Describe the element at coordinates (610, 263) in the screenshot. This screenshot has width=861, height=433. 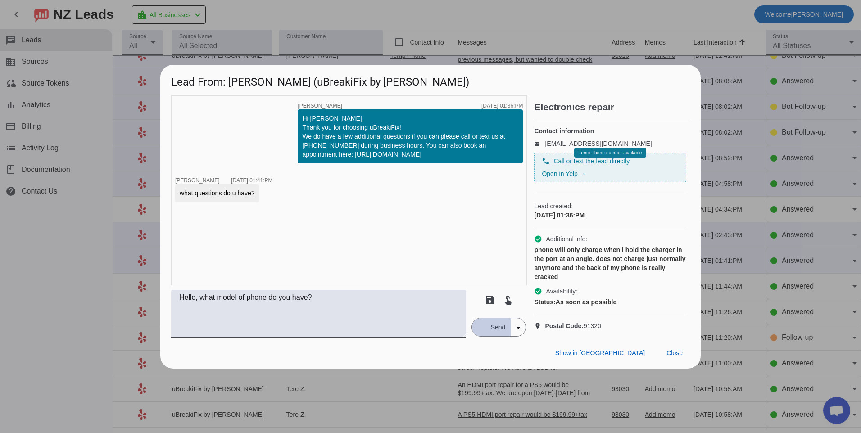
I see `div: phone will only charge when i hold the charger in the port at an angle. does not charge just norm...` at that location.